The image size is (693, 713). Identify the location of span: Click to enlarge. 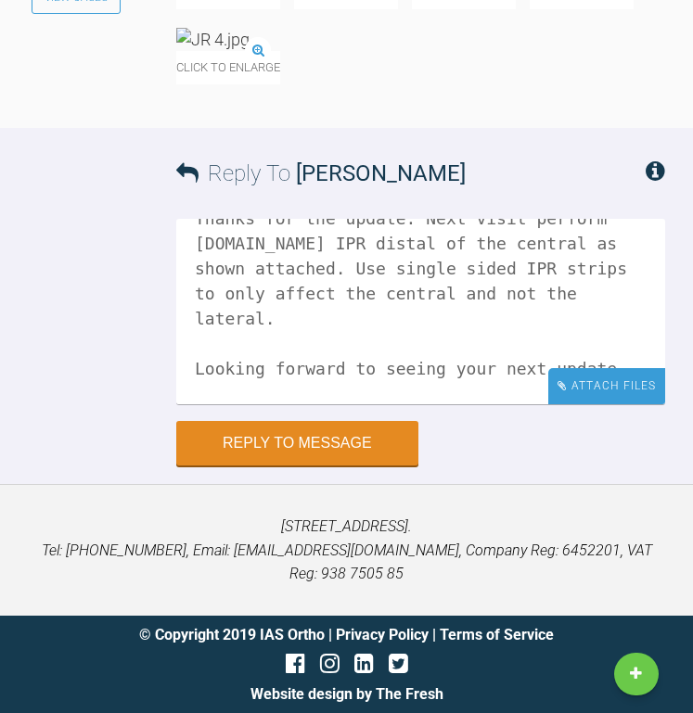
(228, 67).